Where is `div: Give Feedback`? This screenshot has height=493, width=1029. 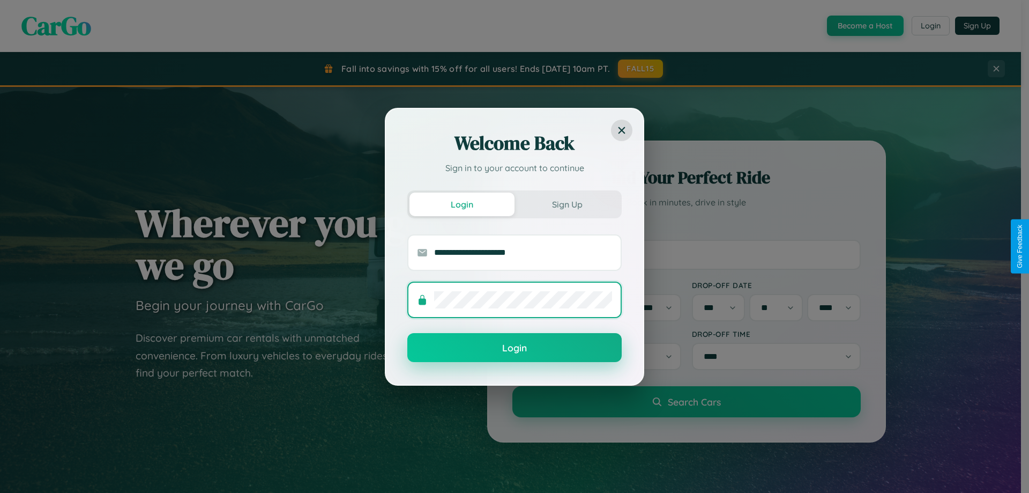
div: Give Feedback is located at coordinates (1020, 246).